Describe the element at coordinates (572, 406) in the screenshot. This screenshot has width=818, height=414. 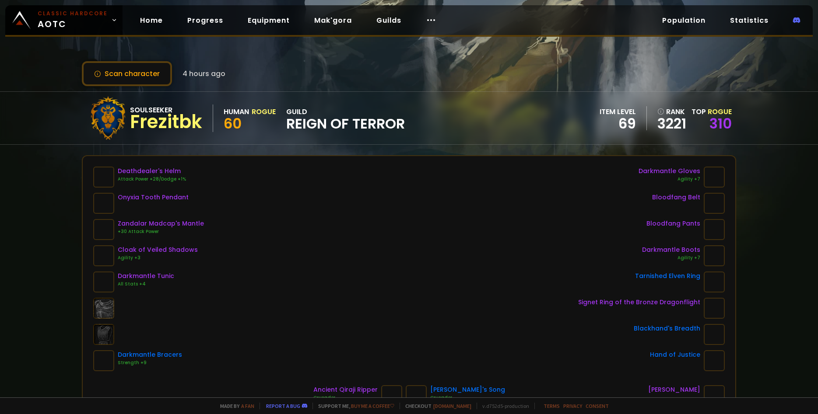
I see `a: Privacy` at that location.